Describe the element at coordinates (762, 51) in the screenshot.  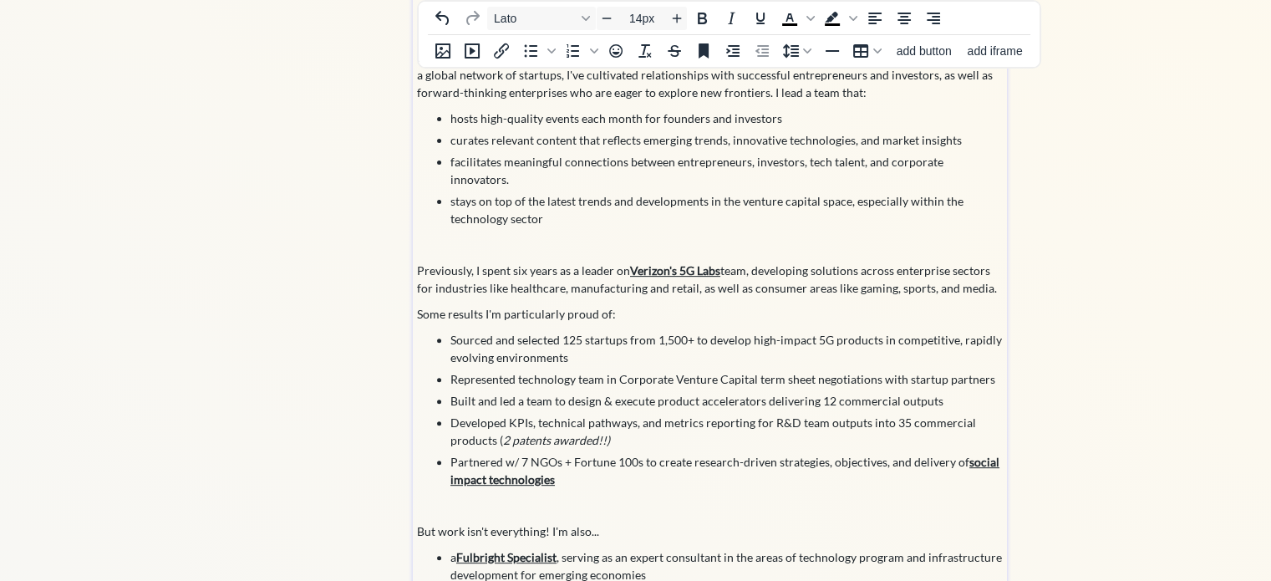
I see `button: Decrease indent` at that location.